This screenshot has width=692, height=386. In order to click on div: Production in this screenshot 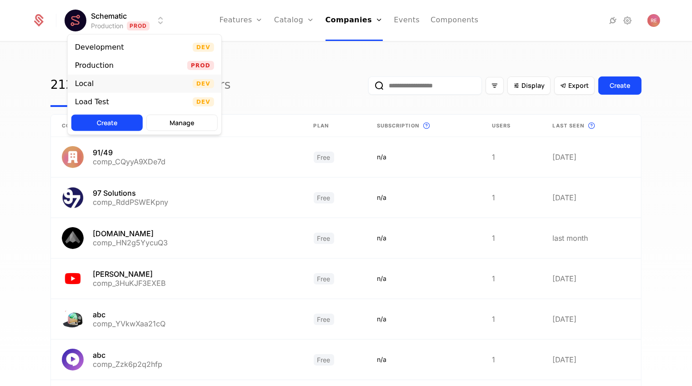, I will do `click(94, 66)`.